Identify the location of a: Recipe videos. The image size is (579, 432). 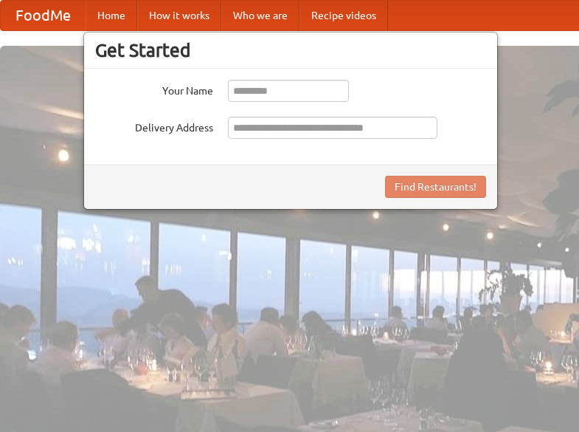
(344, 16).